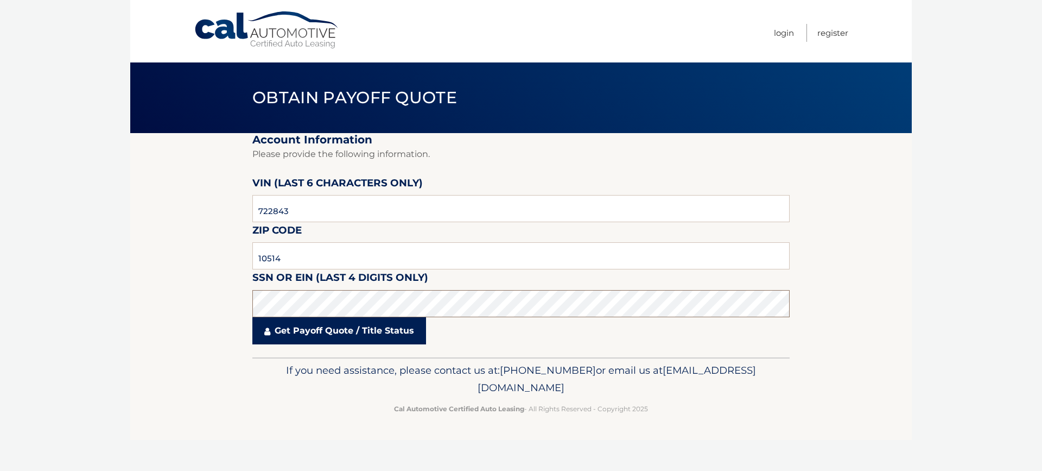  I want to click on strong: Cal Automotive Certified Auto Leasing, so click(459, 408).